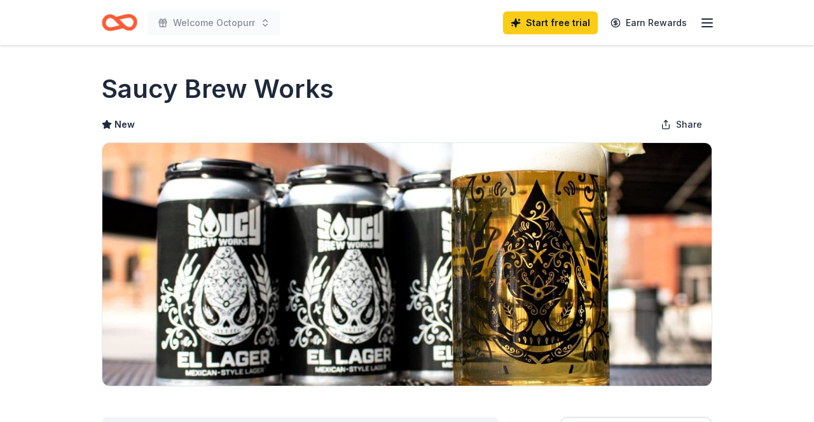 Image resolution: width=814 pixels, height=422 pixels. I want to click on span: Welcome Octopurr, so click(214, 23).